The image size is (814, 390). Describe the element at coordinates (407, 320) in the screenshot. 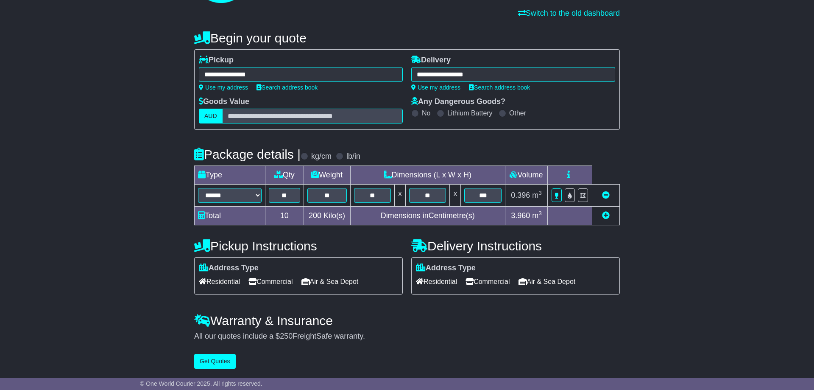

I see `h4: Warranty & Insurance` at that location.